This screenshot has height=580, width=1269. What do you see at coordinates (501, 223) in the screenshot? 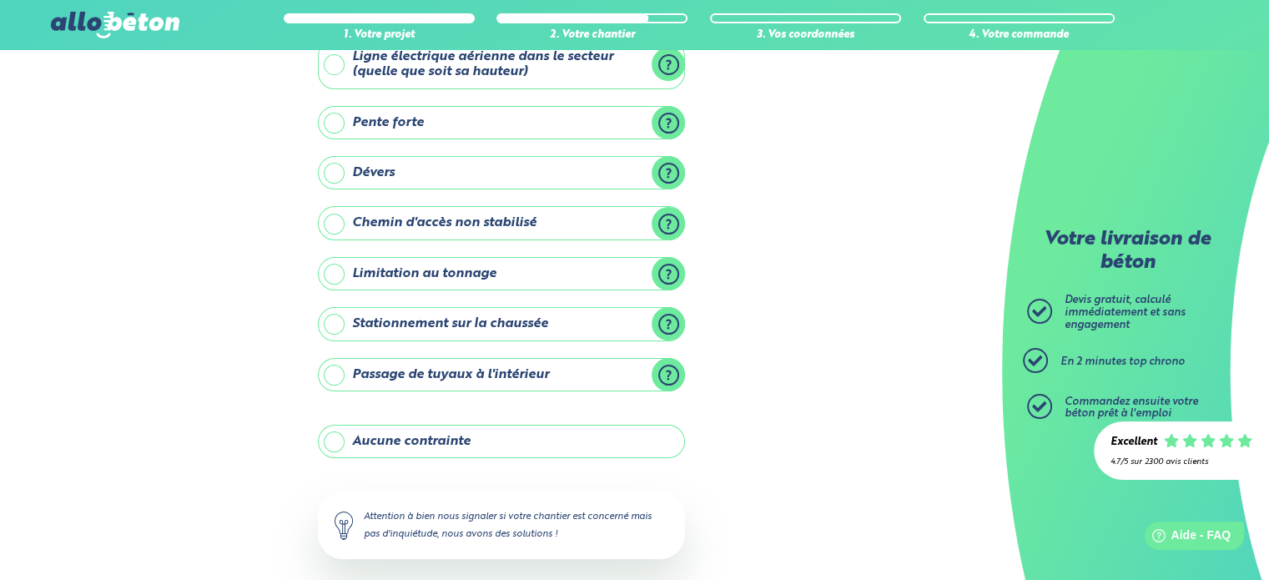
I see `label: Chemin d'accès non stabilisé` at bounding box center [501, 223].